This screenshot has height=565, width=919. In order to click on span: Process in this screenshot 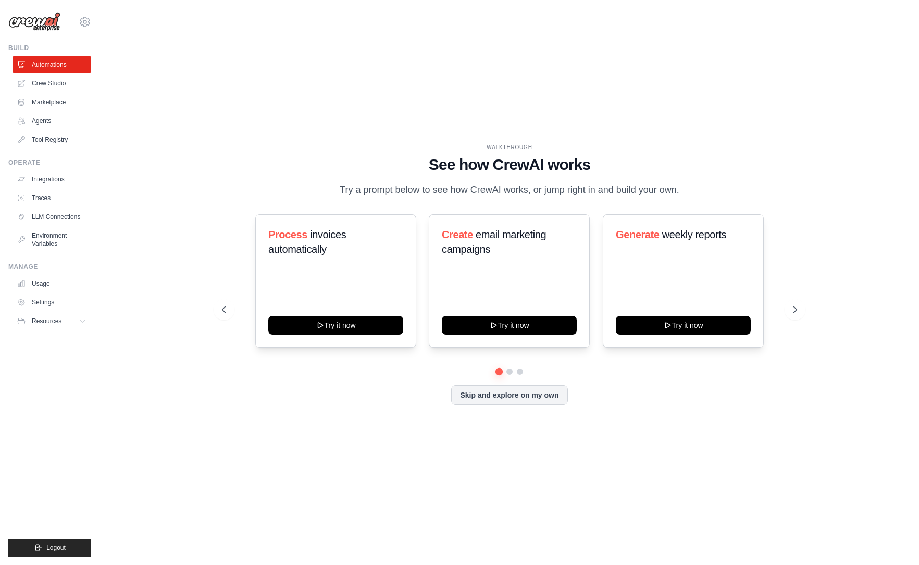, I will do `click(287, 234)`.